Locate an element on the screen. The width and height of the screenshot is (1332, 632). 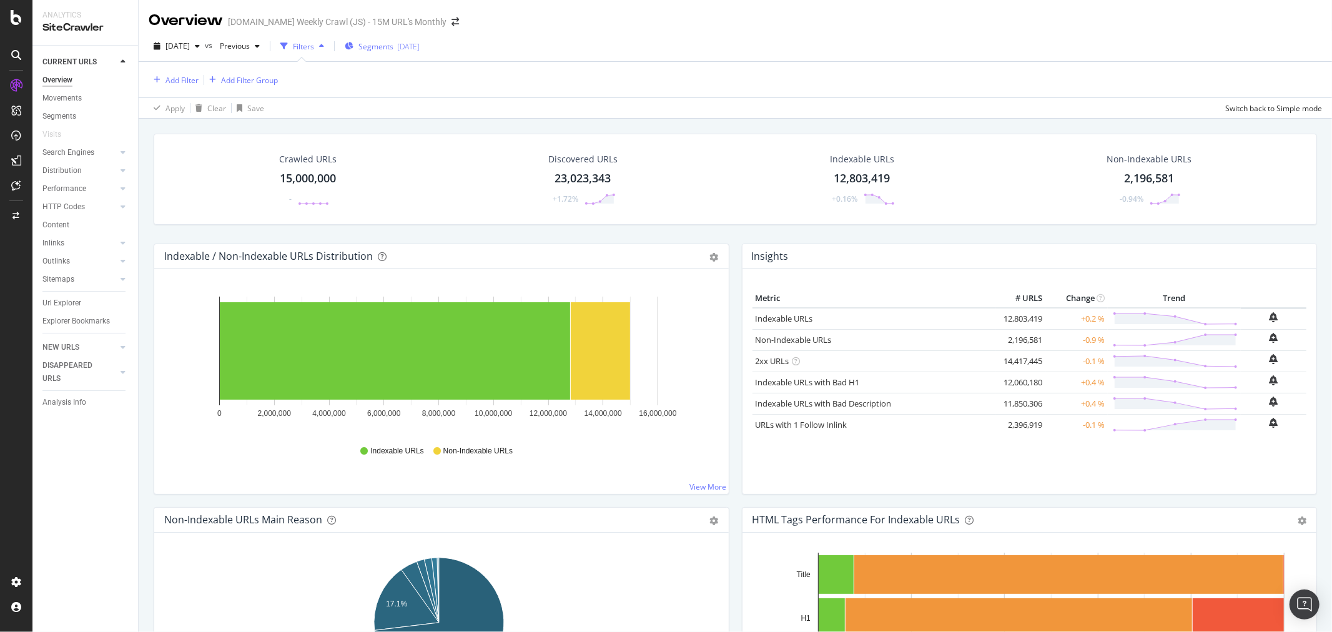
div: 12,803,419 is located at coordinates (862, 179).